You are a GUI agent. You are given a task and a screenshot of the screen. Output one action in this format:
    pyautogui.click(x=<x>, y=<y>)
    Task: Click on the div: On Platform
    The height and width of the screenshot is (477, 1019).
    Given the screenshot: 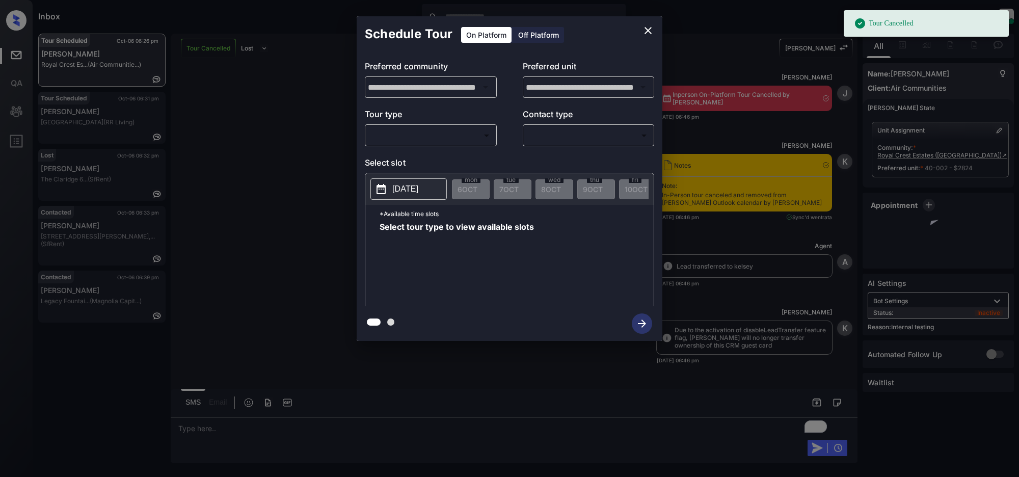 What is the action you would take?
    pyautogui.click(x=486, y=35)
    